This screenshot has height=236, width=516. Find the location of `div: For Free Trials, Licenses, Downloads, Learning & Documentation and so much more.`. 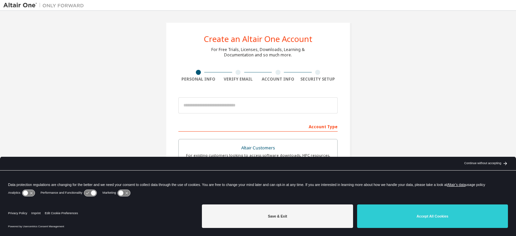

div: For Free Trials, Licenses, Downloads, Learning & Documentation and so much more. is located at coordinates (258, 52).